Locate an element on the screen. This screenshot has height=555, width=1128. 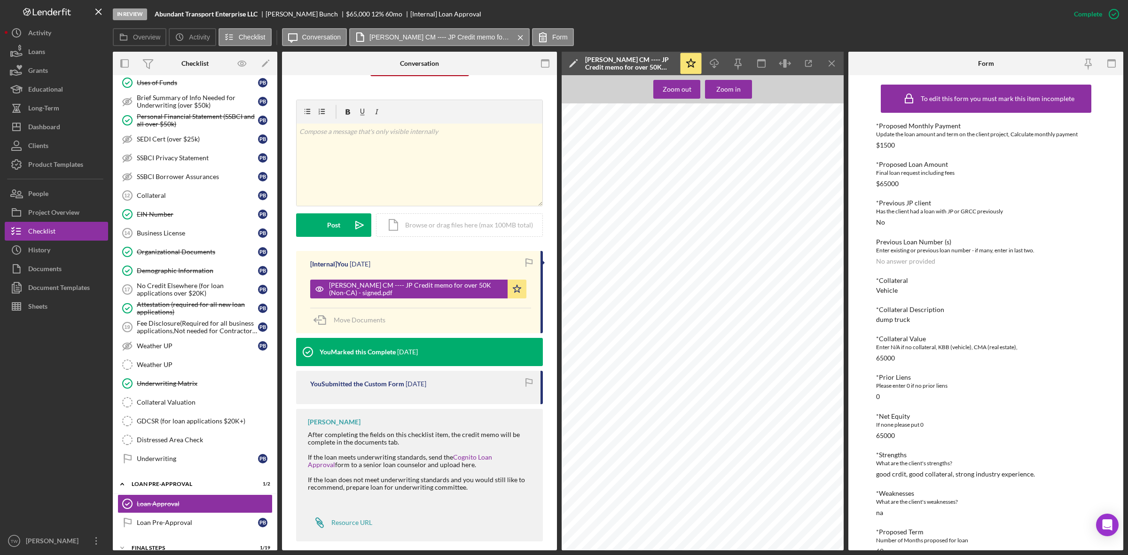
span: Closing Fees est. is located at coordinates (722, 278).